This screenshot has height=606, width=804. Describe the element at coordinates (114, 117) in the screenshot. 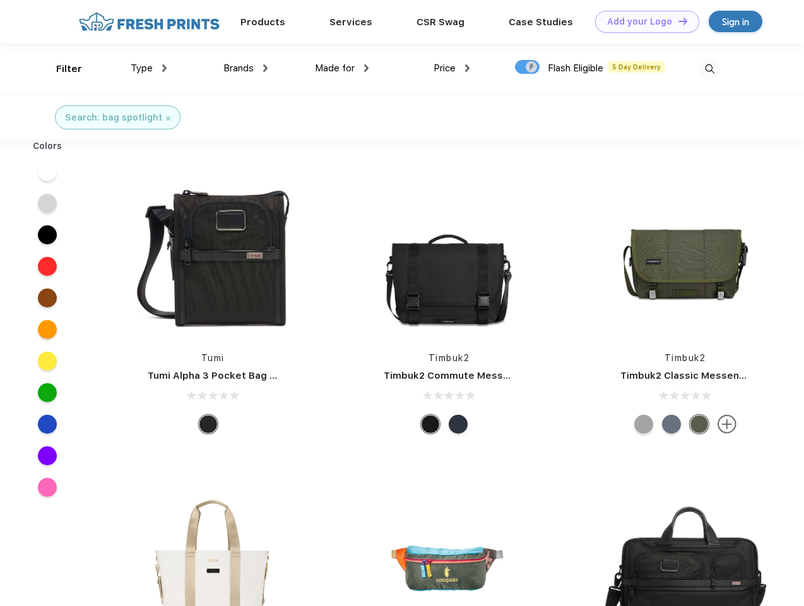

I see `div: Search: bag spotlight` at that location.